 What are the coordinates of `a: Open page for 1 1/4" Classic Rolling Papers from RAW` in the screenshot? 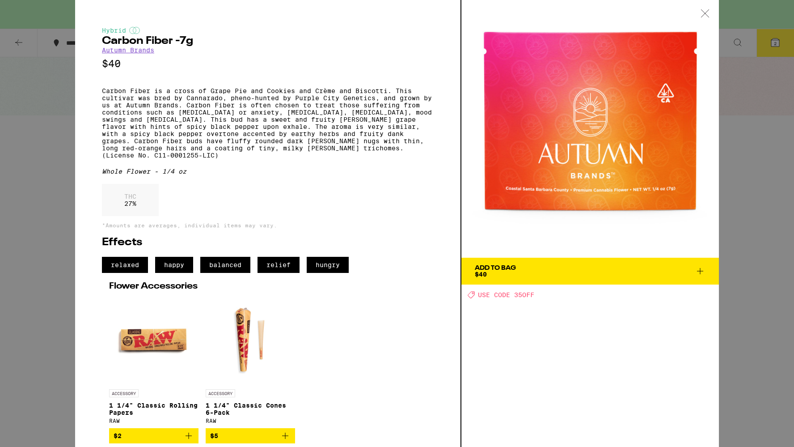 It's located at (154, 361).